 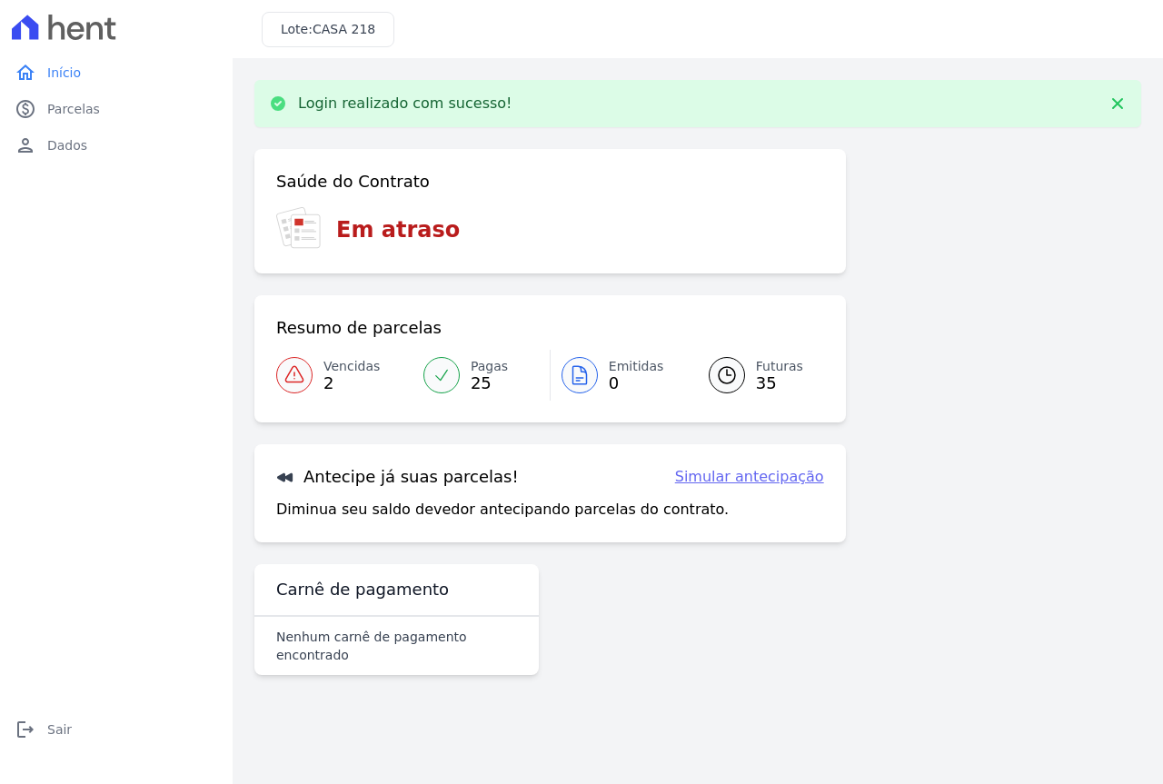 I want to click on h3: Resumo de parcelas, so click(x=359, y=328).